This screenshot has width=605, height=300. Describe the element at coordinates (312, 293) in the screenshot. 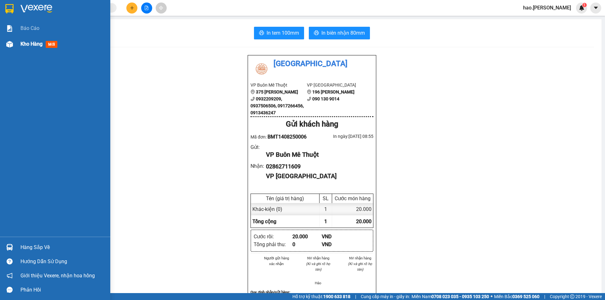

I see `div: Quy định nhận/gửi hàng :` at that location.